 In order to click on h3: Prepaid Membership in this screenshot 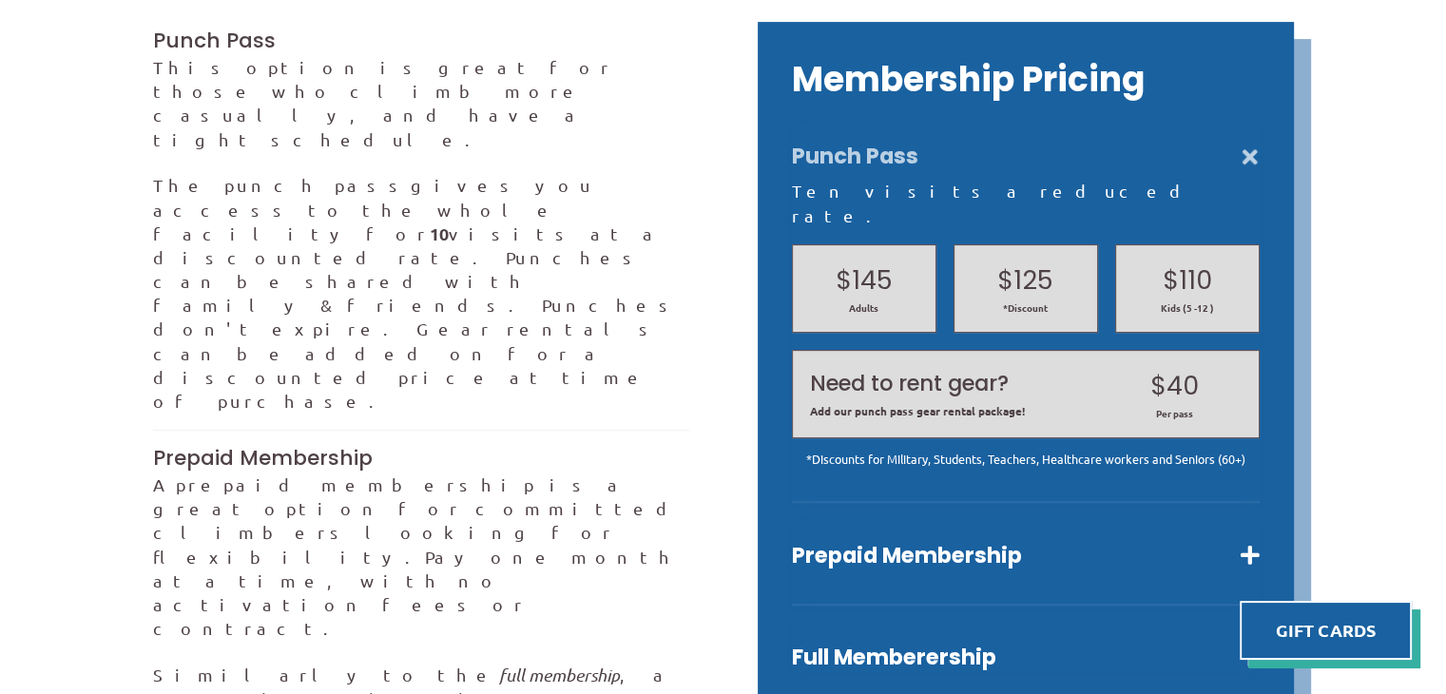, I will do `click(421, 458)`.